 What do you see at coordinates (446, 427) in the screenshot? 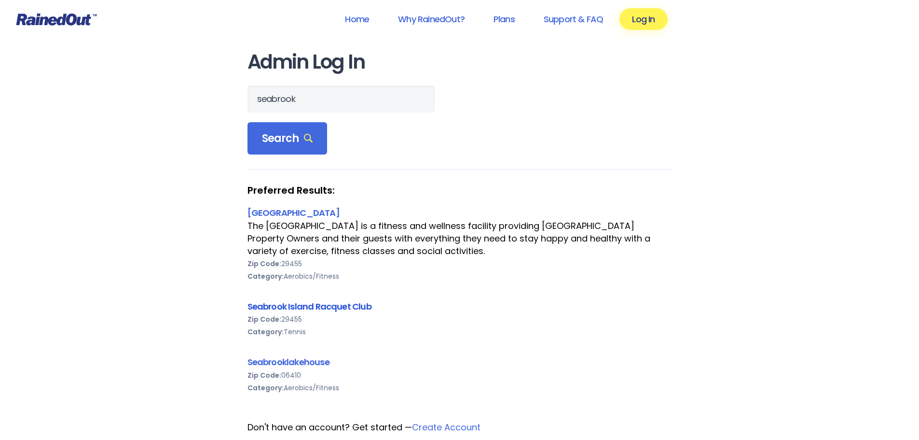
I see `a: Create Account` at bounding box center [446, 427].